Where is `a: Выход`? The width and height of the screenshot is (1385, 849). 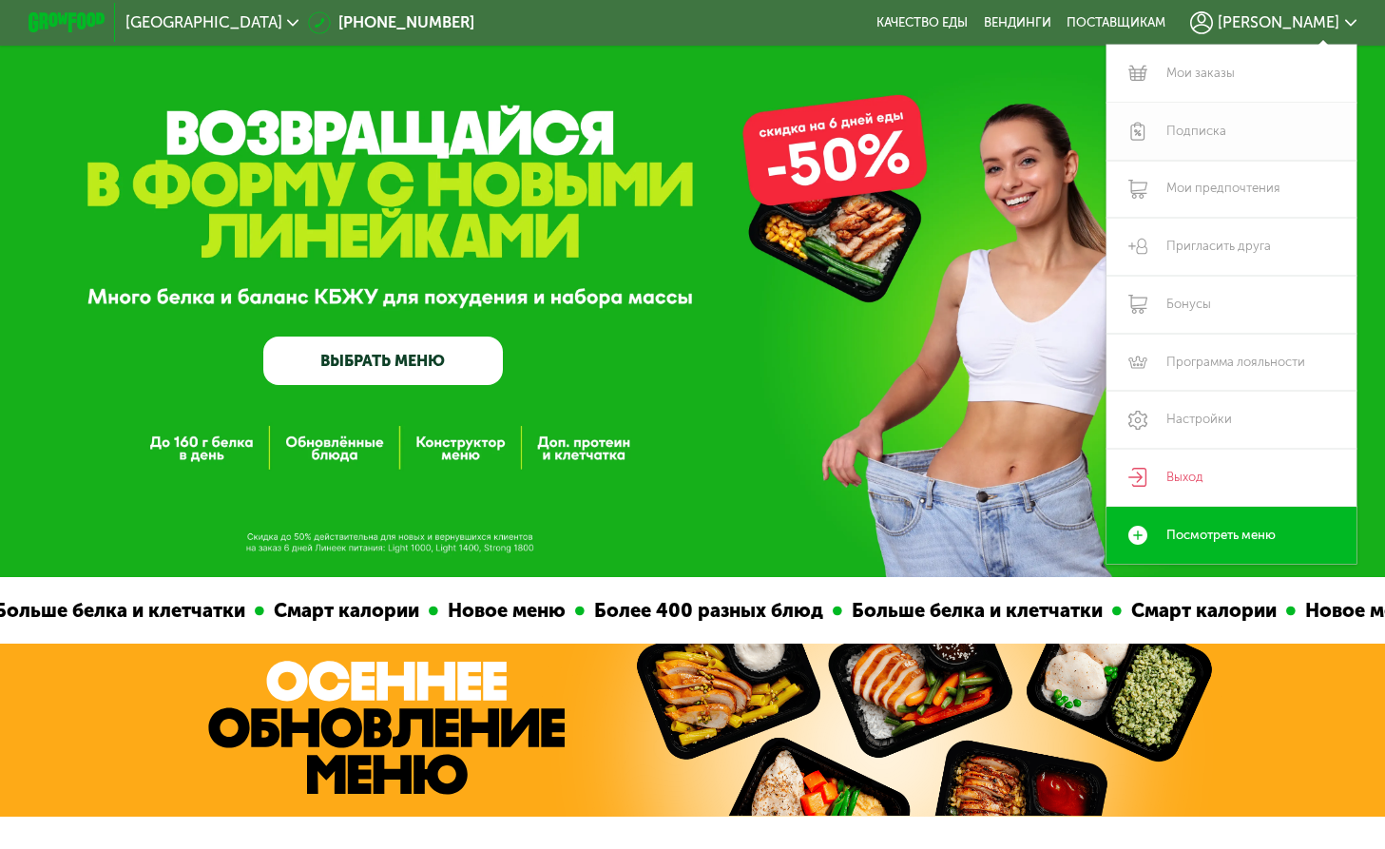
a: Выход is located at coordinates (1231, 477).